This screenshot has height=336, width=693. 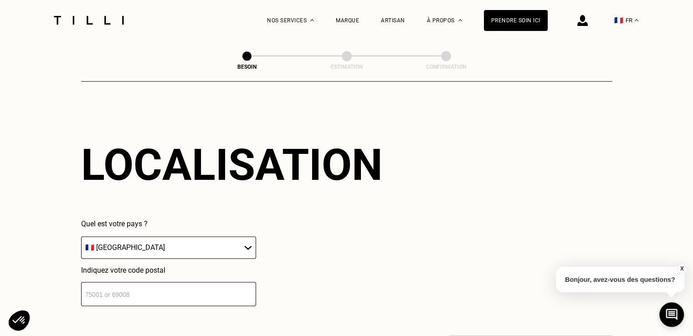 What do you see at coordinates (347, 67) in the screenshot?
I see `div: Estimation` at bounding box center [347, 67].